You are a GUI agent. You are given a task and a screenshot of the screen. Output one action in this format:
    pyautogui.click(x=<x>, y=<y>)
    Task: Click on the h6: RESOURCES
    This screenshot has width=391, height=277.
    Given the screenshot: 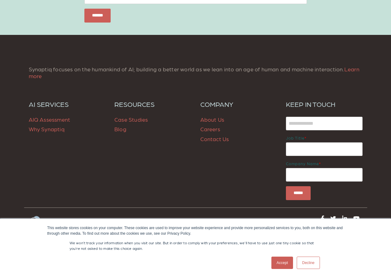 What is the action you would take?
    pyautogui.click(x=153, y=104)
    